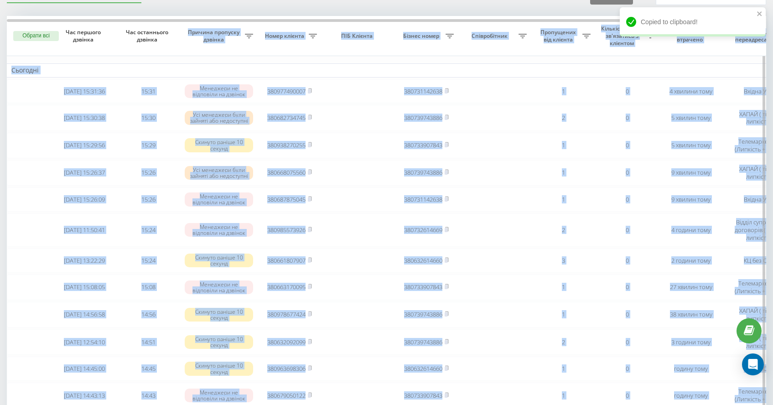 This screenshot has height=405, width=773. I want to click on td: 15:29, so click(148, 145).